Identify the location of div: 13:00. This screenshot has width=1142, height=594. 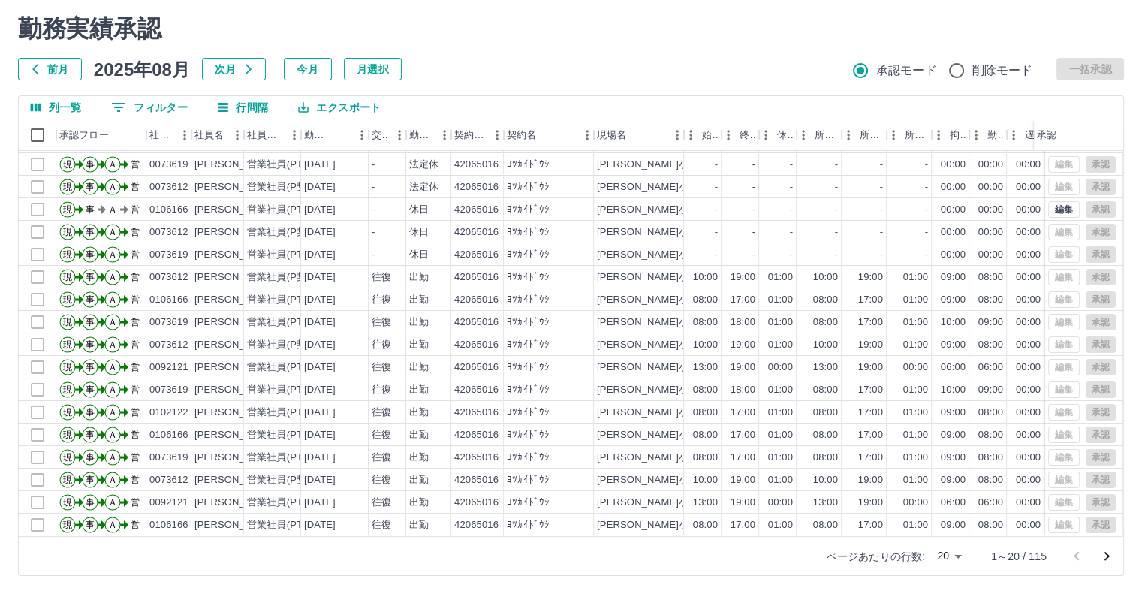
(825, 367).